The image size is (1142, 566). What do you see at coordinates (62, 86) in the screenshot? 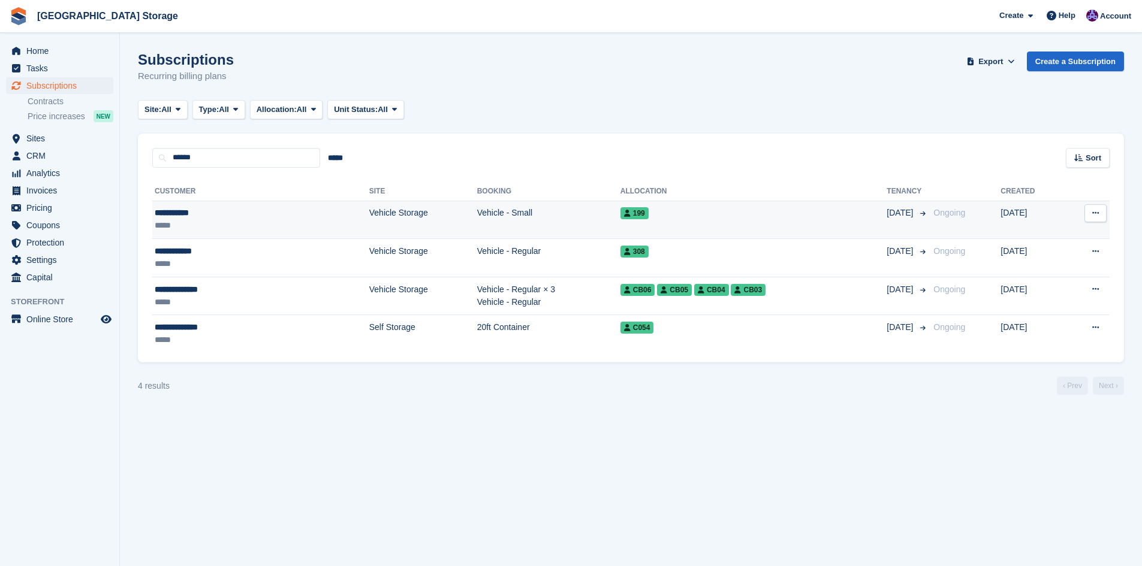
I see `span: Subscriptions` at bounding box center [62, 86].